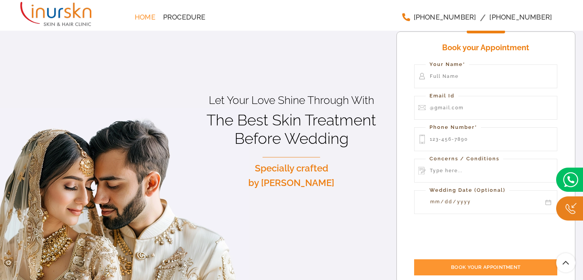 The image size is (583, 280). I want to click on img: bridal.png, so click(570, 180).